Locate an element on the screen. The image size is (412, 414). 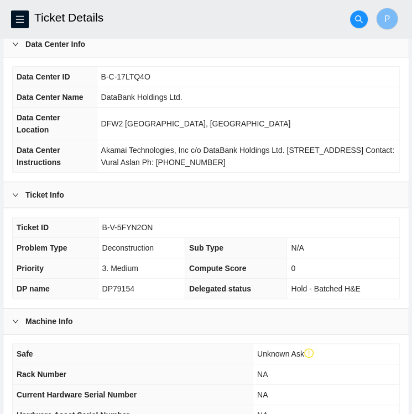
span: Data Center Instructions is located at coordinates (39, 156).